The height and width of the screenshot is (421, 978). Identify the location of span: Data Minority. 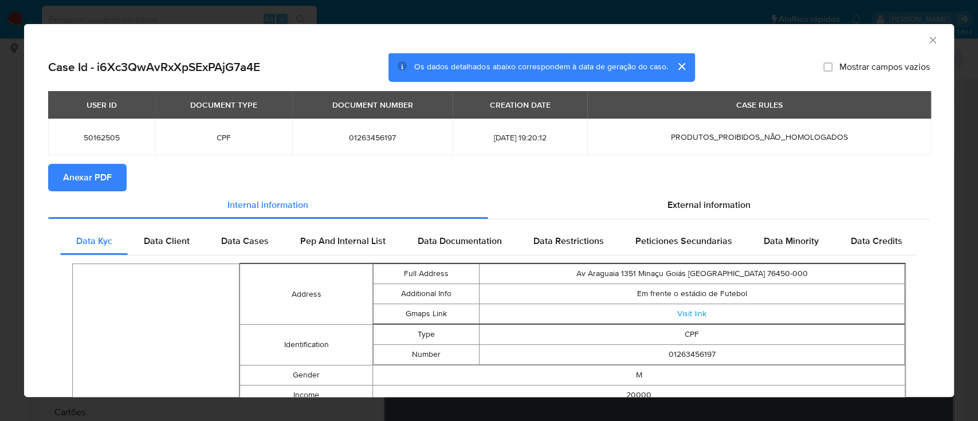
(791, 241).